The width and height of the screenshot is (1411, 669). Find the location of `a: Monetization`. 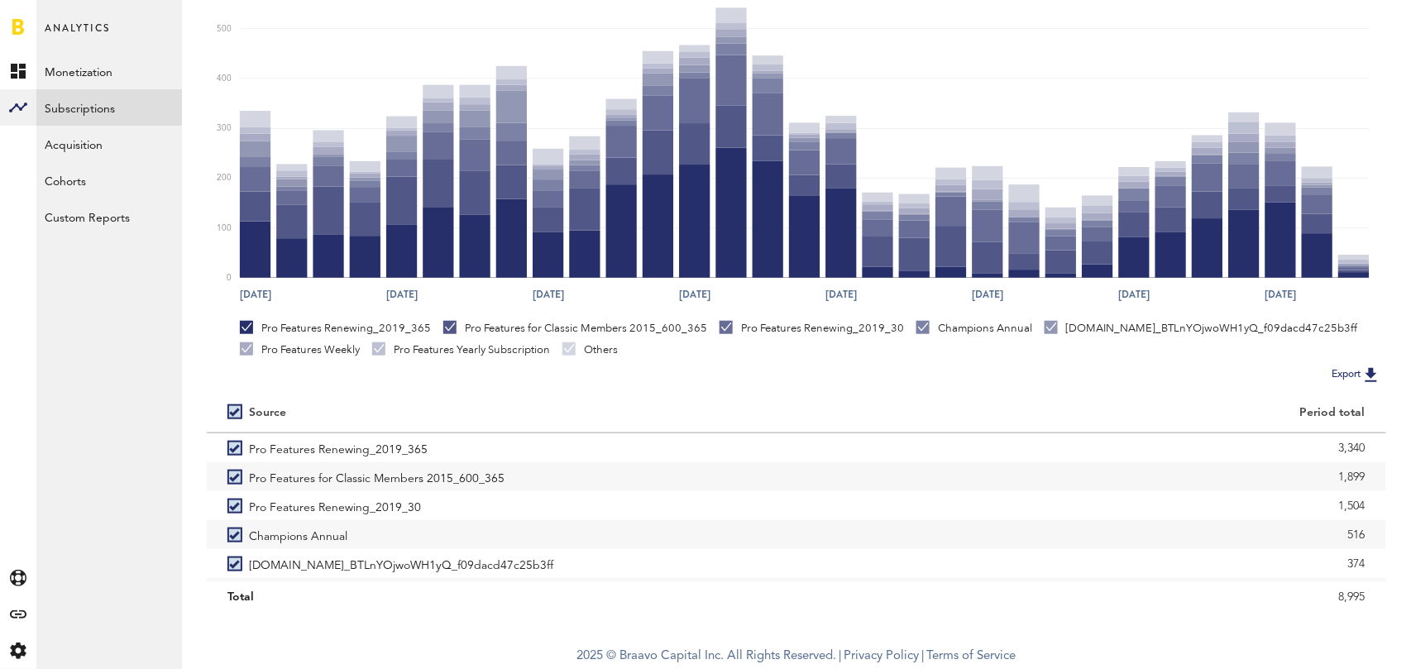

a: Monetization is located at coordinates (109, 71).